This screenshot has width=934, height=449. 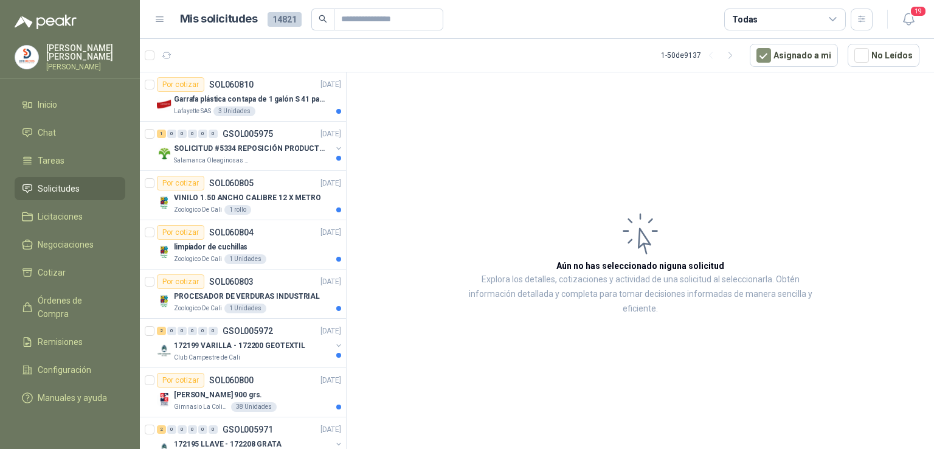 I want to click on span: Tareas, so click(x=51, y=161).